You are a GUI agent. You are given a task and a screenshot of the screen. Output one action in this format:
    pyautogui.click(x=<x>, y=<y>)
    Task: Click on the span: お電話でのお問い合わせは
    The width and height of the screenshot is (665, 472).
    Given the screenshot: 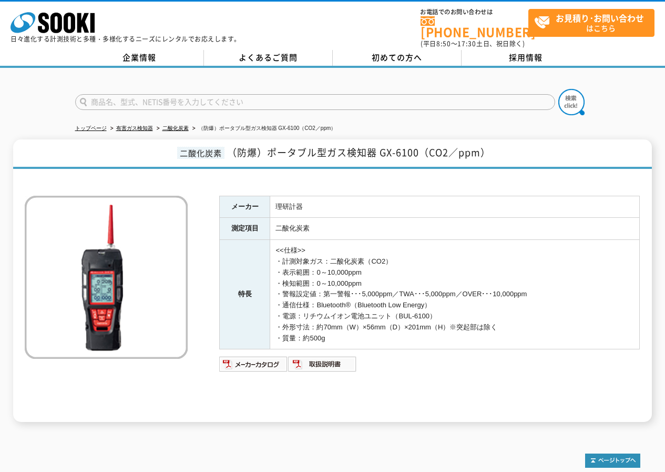 What is the action you would take?
    pyautogui.click(x=474, y=12)
    